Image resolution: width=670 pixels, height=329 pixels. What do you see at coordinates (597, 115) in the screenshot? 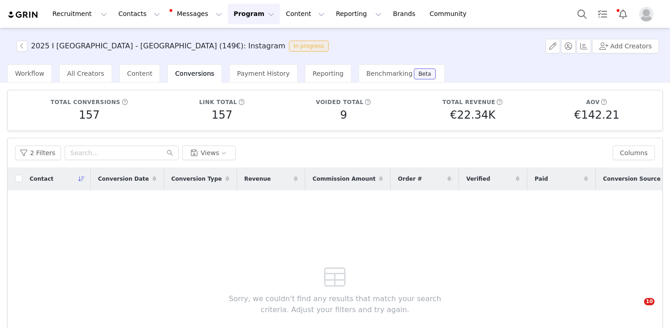
I see `h5: €142.21` at bounding box center [597, 115].